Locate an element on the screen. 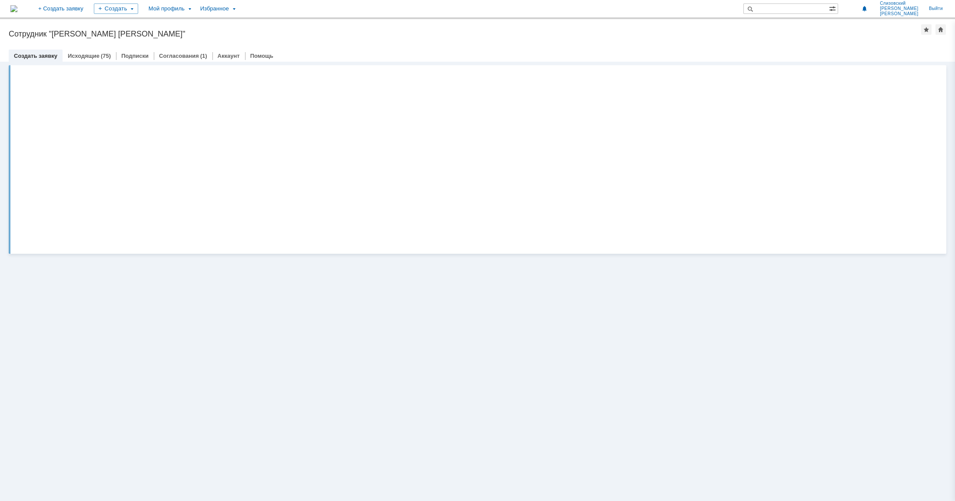  div: Сделать домашней страницей is located at coordinates (941, 30).